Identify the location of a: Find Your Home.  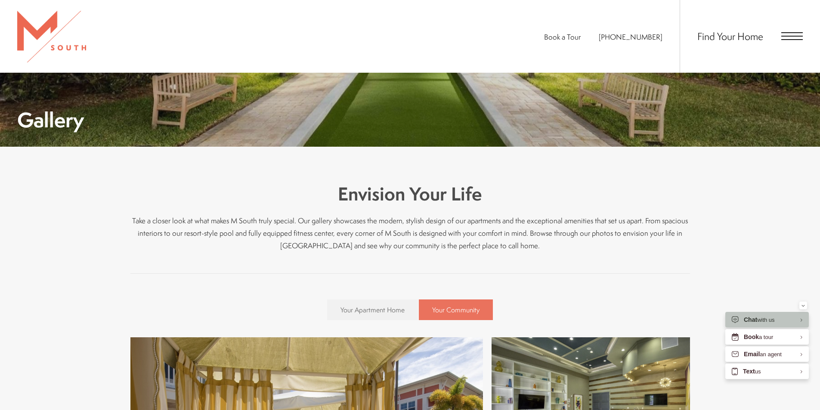
(730, 36).